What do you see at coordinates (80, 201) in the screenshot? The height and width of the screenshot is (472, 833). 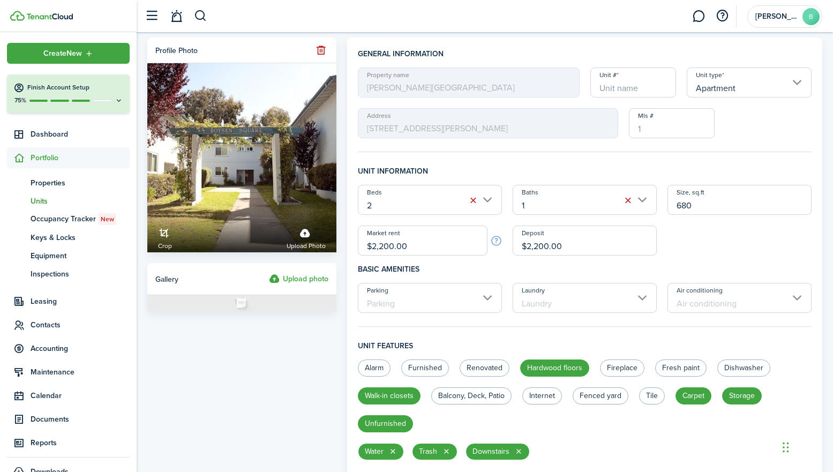 I see `span: Units` at bounding box center [80, 201].